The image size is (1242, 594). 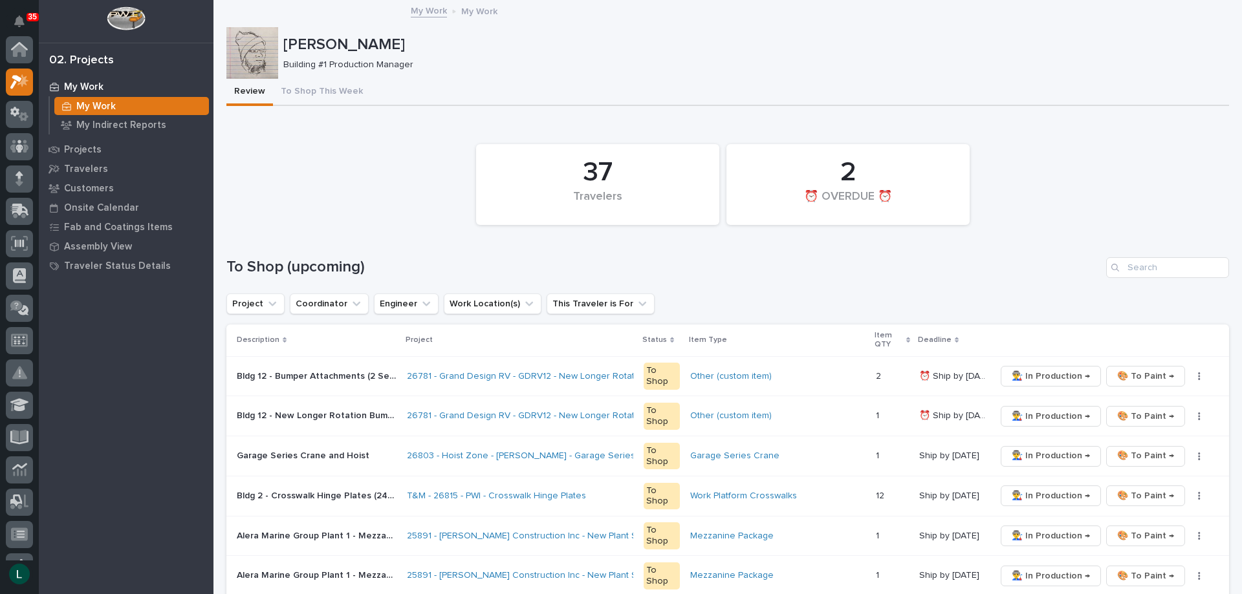 I want to click on p: Projects, so click(x=83, y=150).